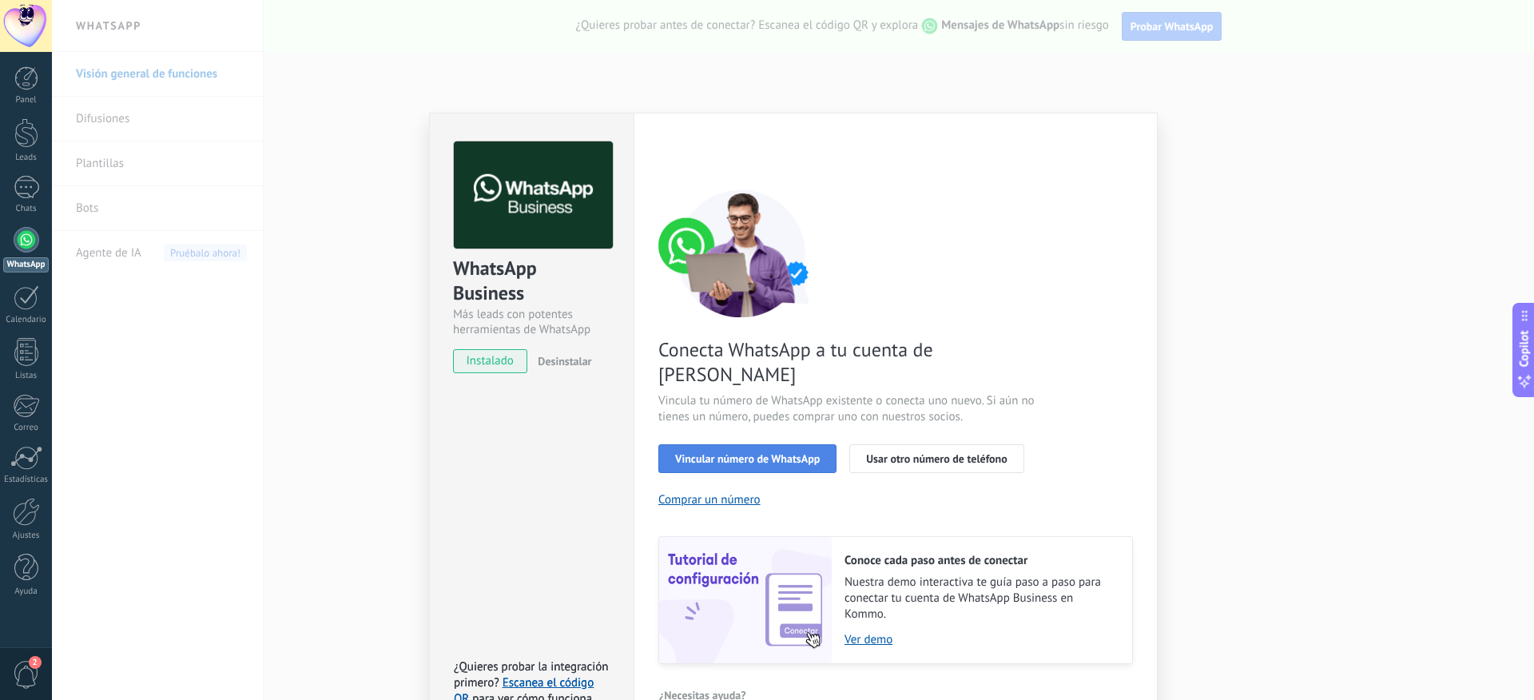 This screenshot has width=1534, height=700. What do you see at coordinates (936, 459) in the screenshot?
I see `span: Usar otro número de teléfono` at bounding box center [936, 459].